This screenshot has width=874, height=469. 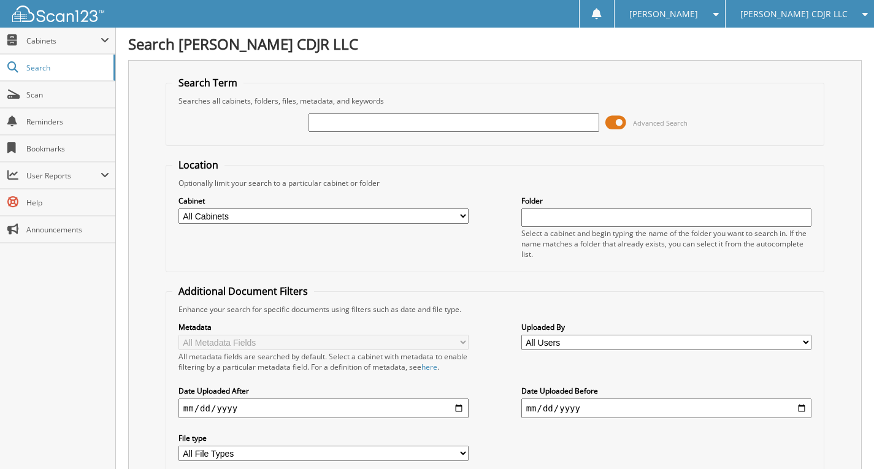 What do you see at coordinates (667, 244) in the screenshot?
I see `div: Select a cabinet and begin typing the name of the folder you want to search in. If the name match...` at bounding box center [667, 244].